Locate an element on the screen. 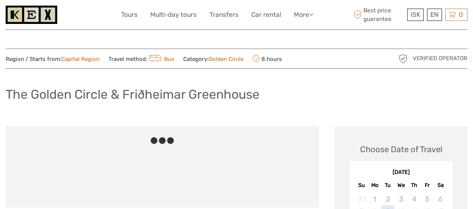 This screenshot has height=209, width=473. div: Not available Sunday, August 31st, 2025 is located at coordinates (361, 199).